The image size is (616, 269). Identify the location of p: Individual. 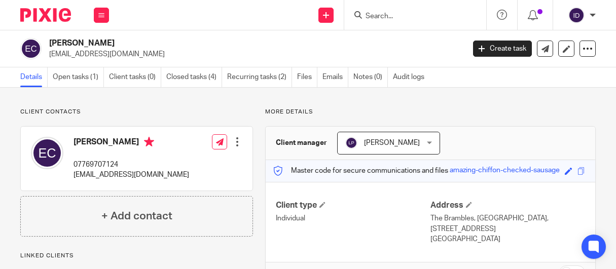
(353, 219).